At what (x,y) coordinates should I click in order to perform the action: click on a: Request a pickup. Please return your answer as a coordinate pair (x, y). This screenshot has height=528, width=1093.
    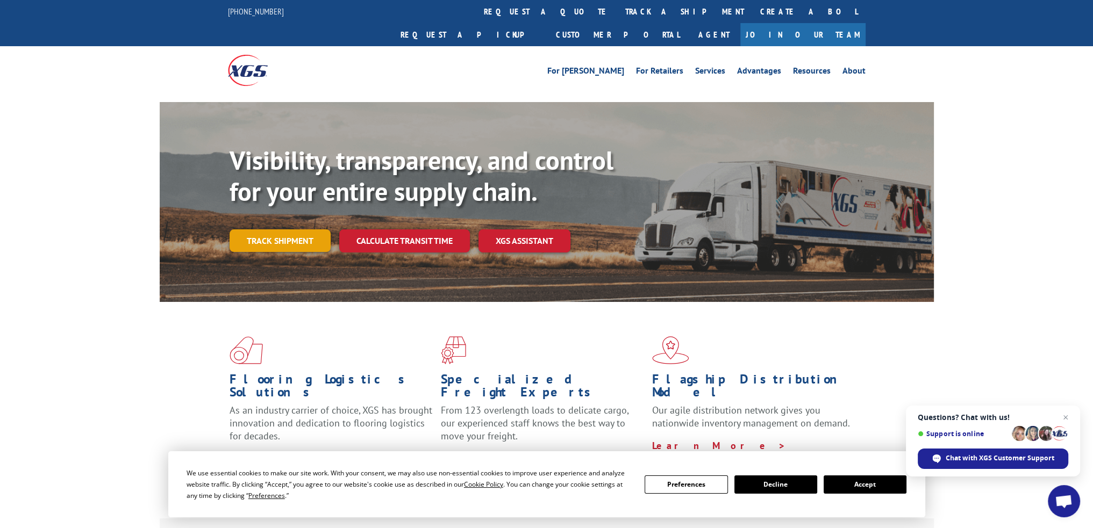
    Looking at the image, I should click on (470, 34).